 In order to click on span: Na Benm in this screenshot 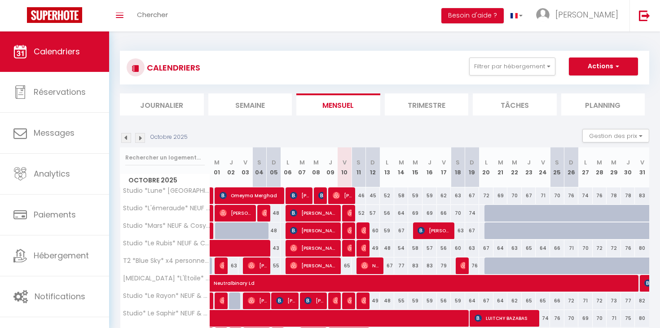, I will do `click(370, 265)`.